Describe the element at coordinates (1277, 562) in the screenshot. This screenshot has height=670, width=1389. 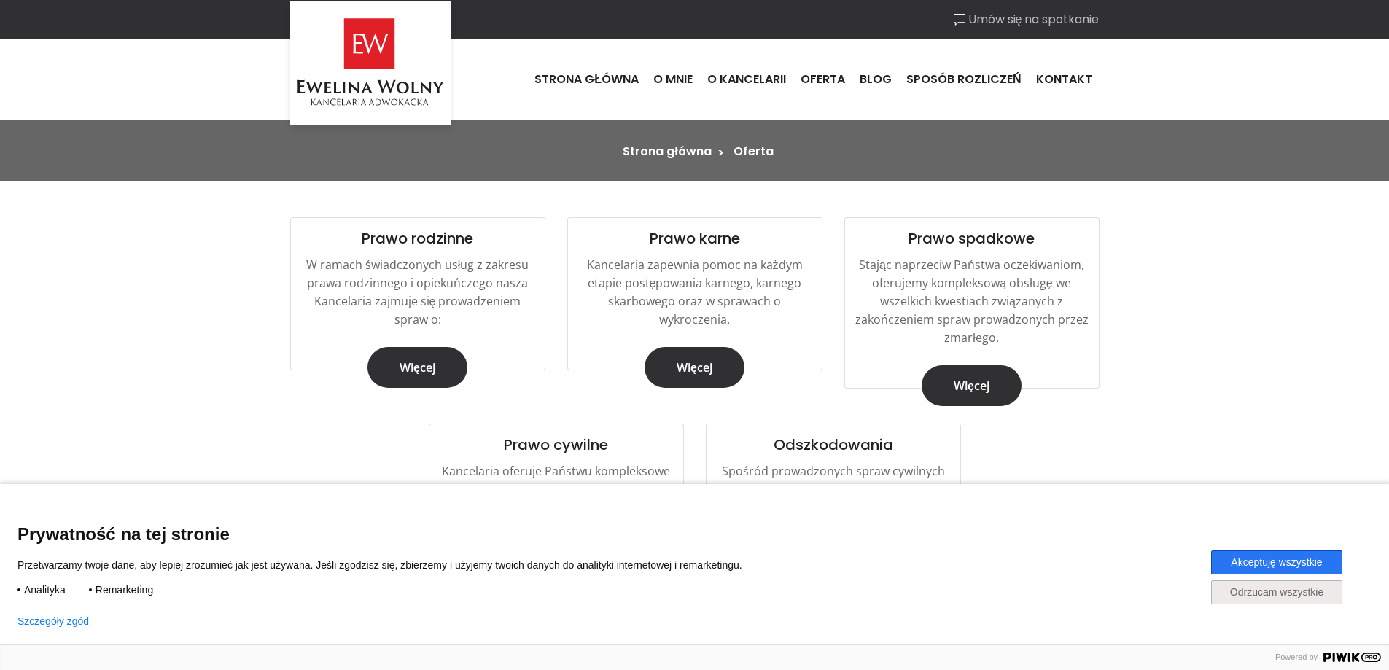
I see `button: Akceptuję wszystkie` at that location.